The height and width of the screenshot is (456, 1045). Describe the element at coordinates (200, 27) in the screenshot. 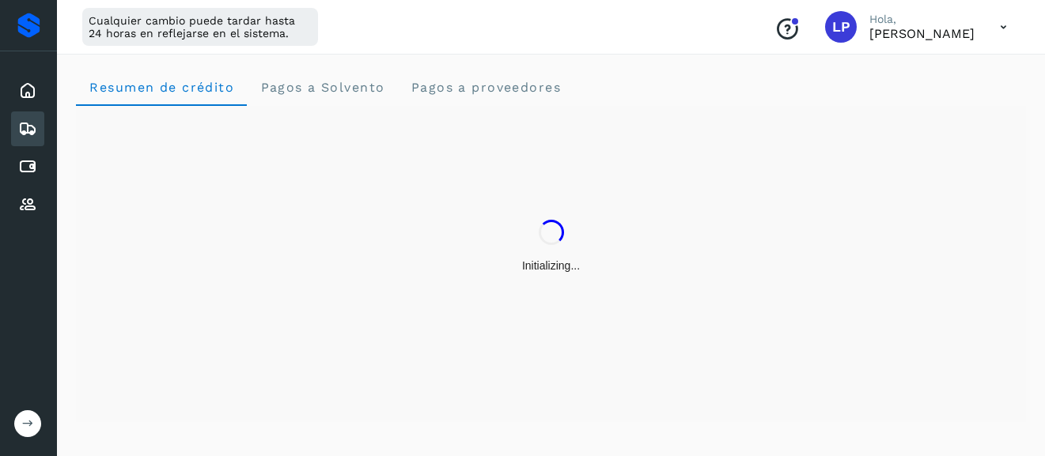

I see `div: Cualquier cambio puede tardar hasta 24 horas en reflejarse en el sistema.` at that location.